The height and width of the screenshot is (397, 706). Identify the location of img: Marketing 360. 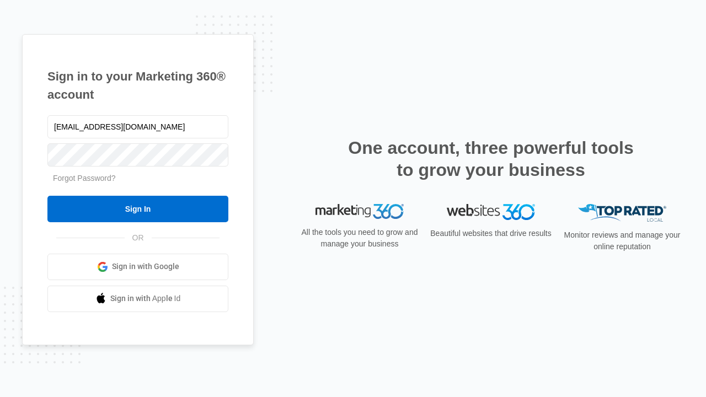
(360, 212).